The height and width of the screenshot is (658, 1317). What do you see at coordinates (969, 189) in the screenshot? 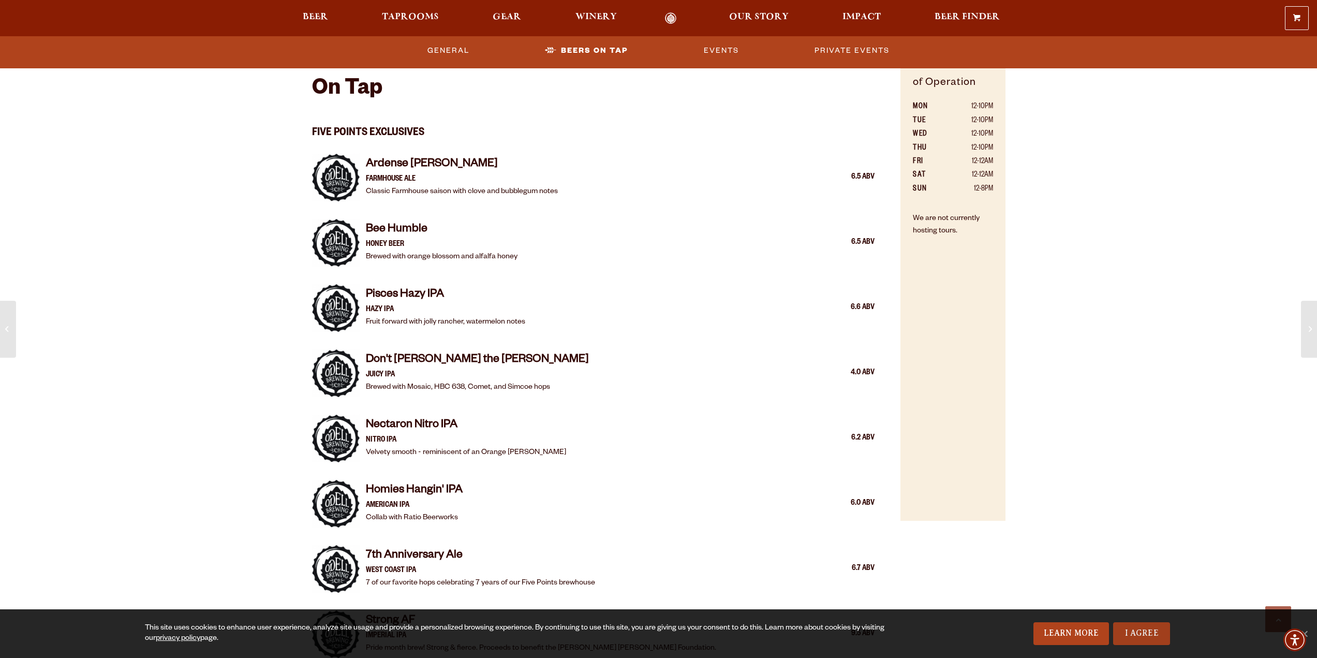
I see `td: 12-8pm` at bounding box center [969, 189].